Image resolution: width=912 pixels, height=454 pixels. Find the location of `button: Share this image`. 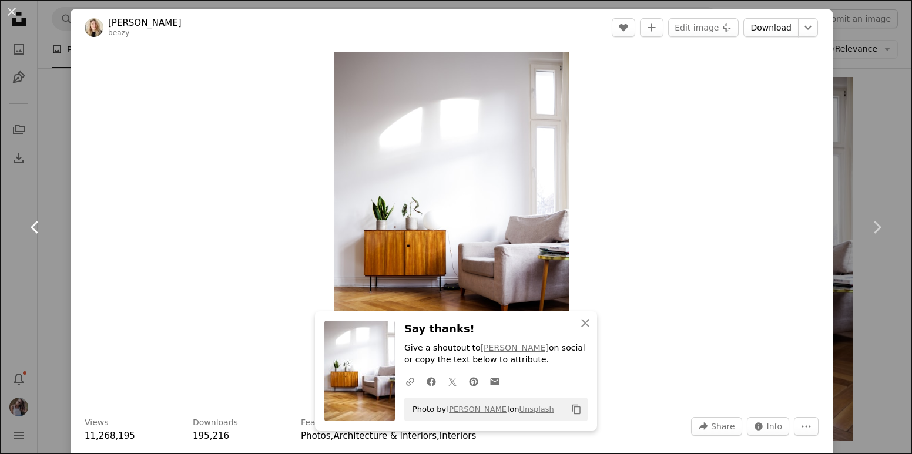

button: Share this image is located at coordinates (717, 427).